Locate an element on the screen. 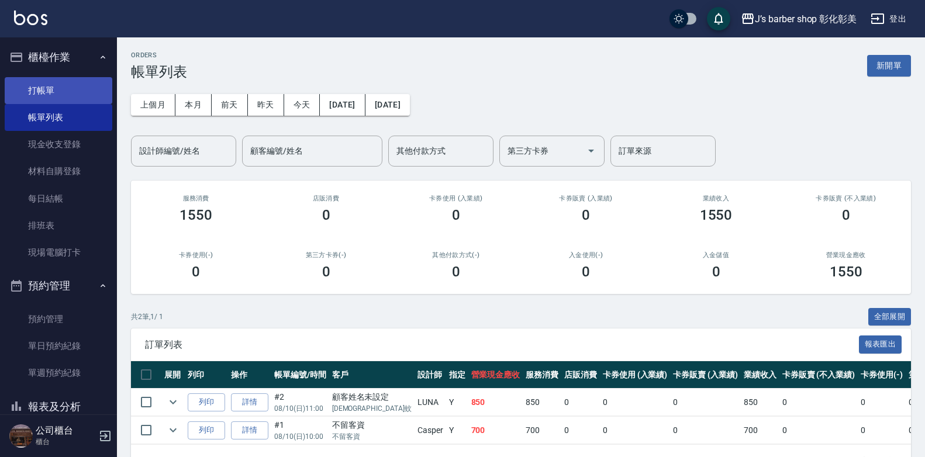 The height and width of the screenshot is (457, 925). td: #1 is located at coordinates (300, 430).